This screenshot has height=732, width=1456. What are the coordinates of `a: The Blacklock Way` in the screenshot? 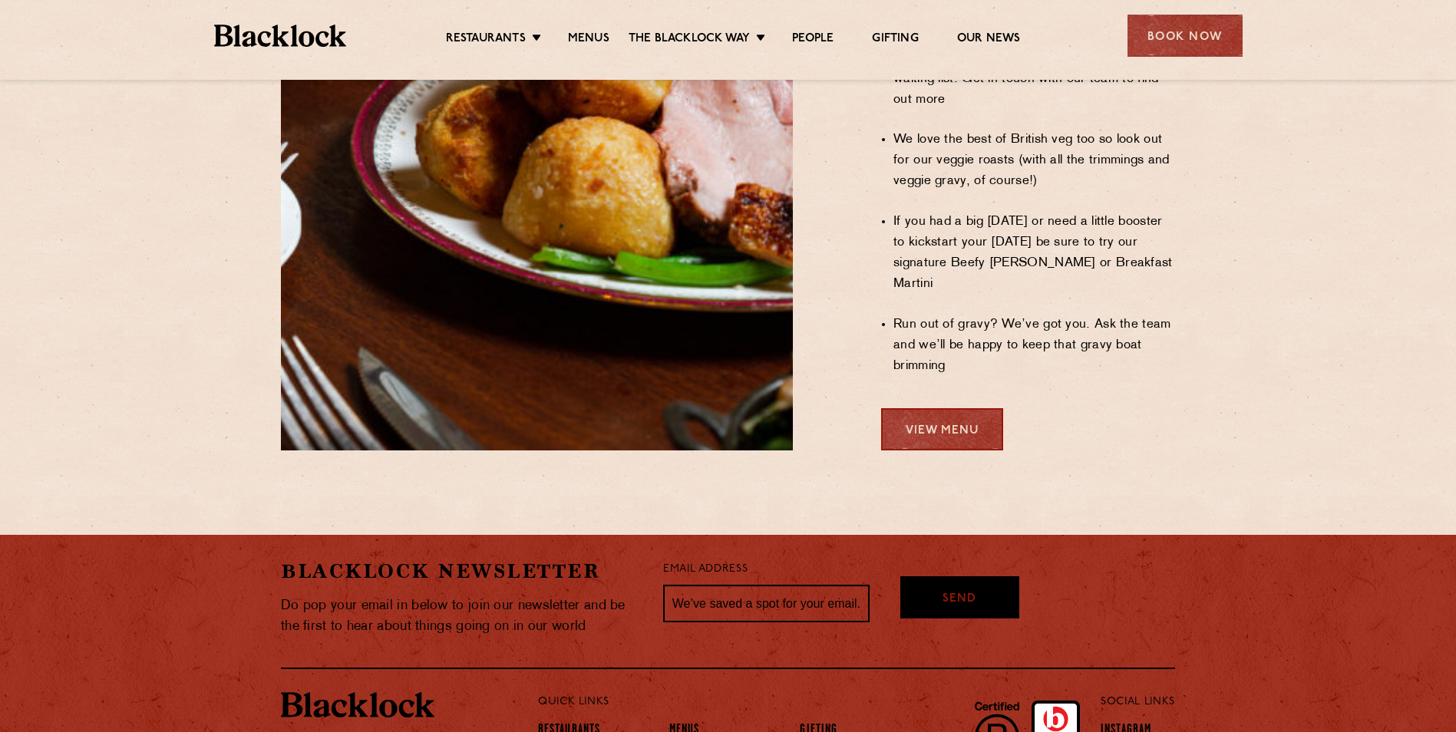 It's located at (689, 40).